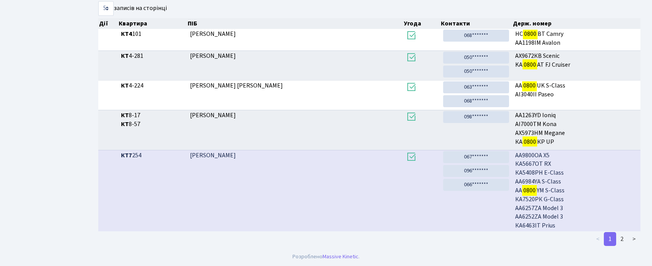 The image size is (652, 266). I want to click on span: 8-17 8-57, so click(152, 120).